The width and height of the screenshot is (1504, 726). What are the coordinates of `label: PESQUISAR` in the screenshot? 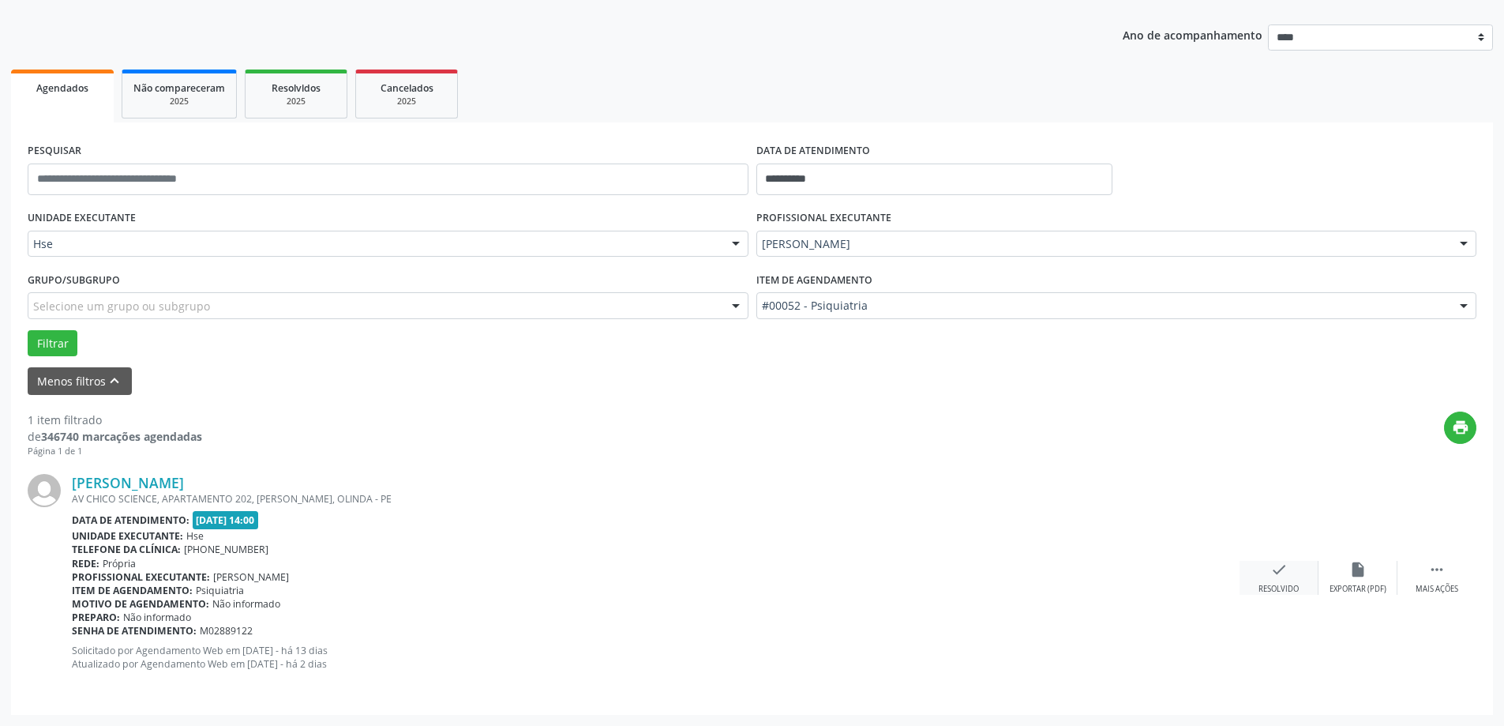 It's located at (54, 151).